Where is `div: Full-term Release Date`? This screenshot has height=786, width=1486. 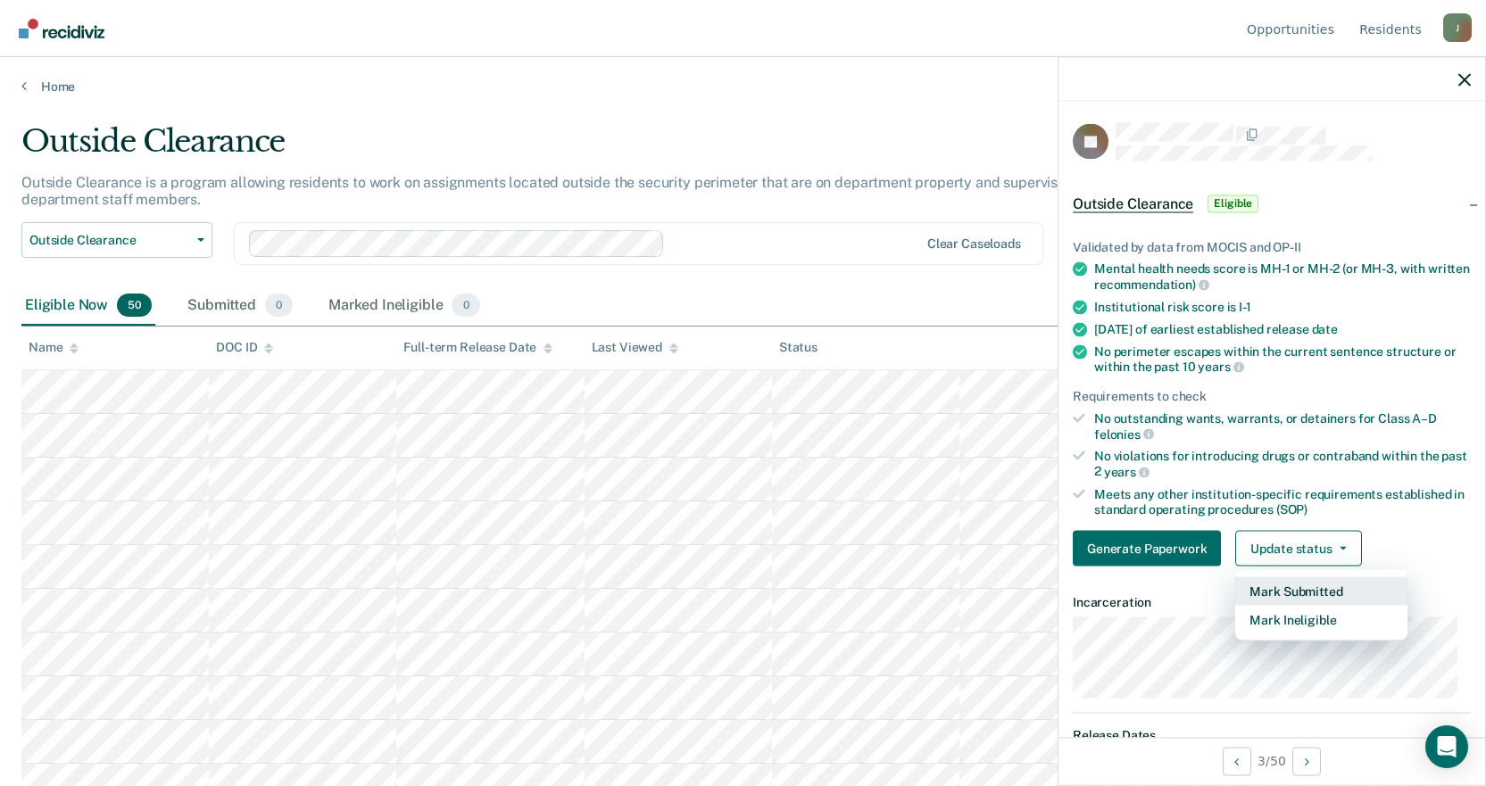 div: Full-term Release Date is located at coordinates (477, 347).